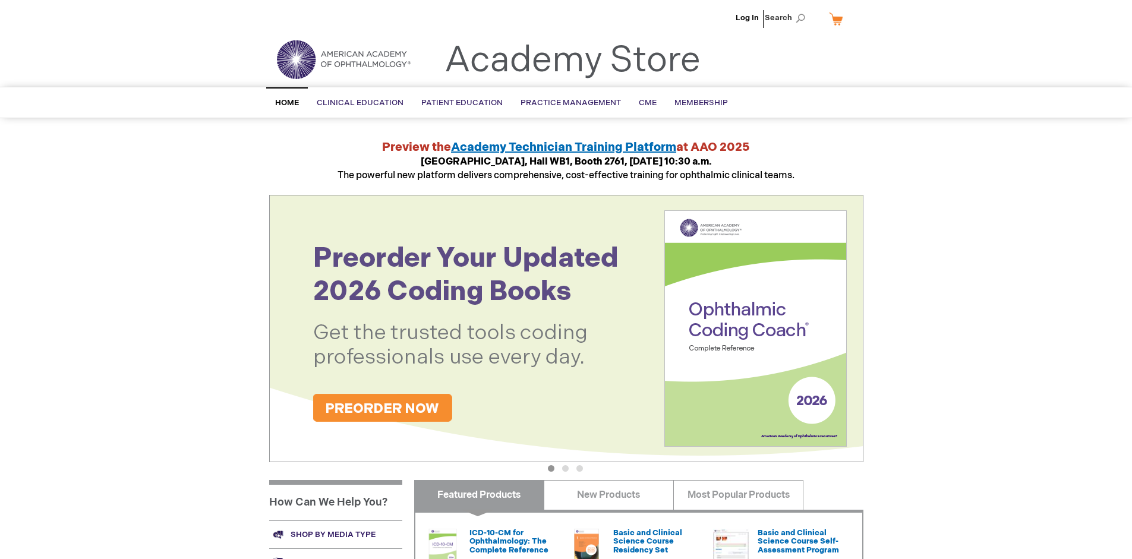 The height and width of the screenshot is (559, 1132). What do you see at coordinates (566, 169) in the screenshot?
I see `span: The powerful new platform delivers comprehensive, cost-effective training for ophthalmic clinical...` at bounding box center [566, 169].